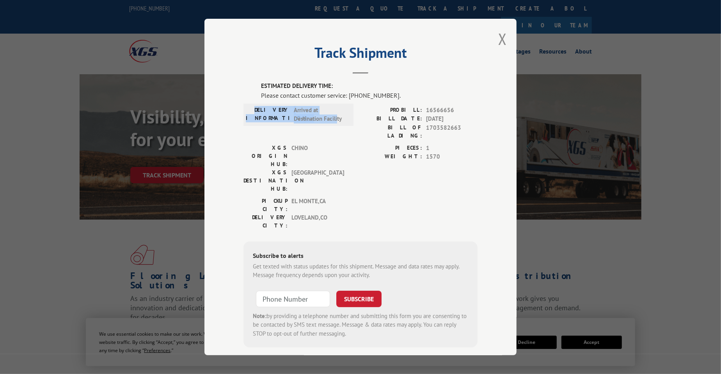 The image size is (721, 374). I want to click on span: LOVELAND , CO, so click(318, 221).